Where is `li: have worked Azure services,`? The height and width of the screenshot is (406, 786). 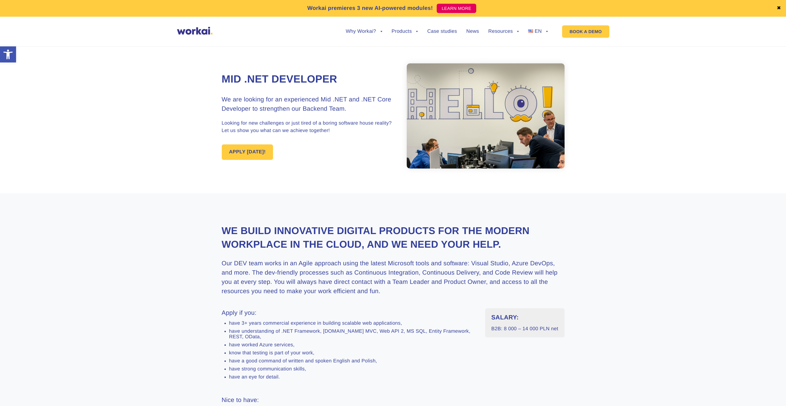
li: have worked Azure services, is located at coordinates (352, 345).